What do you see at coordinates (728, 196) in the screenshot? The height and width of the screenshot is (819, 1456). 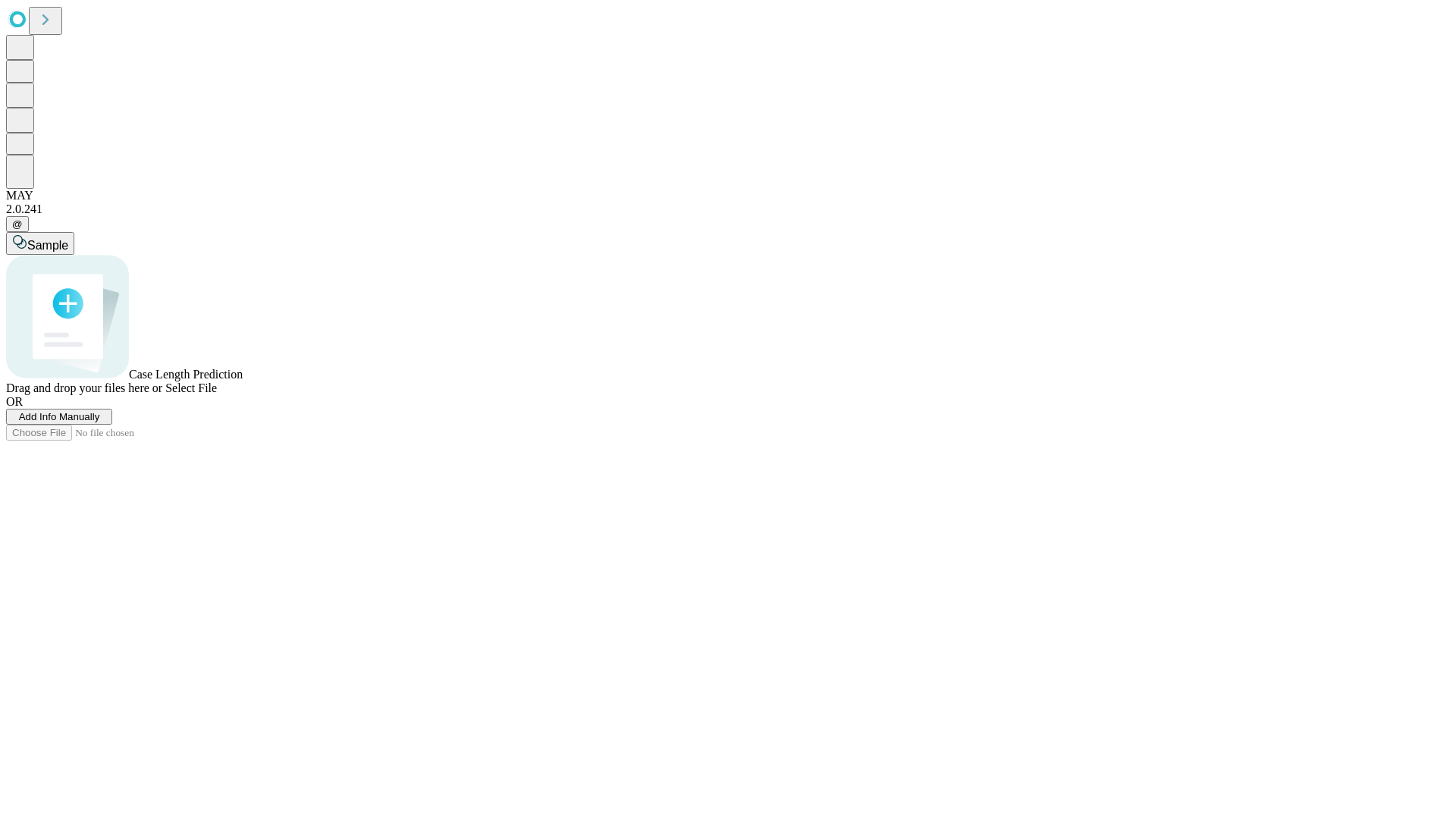 I see `div: MAY` at bounding box center [728, 196].